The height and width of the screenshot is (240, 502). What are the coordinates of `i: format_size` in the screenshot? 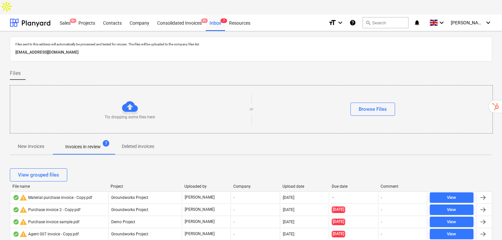 It's located at (333, 23).